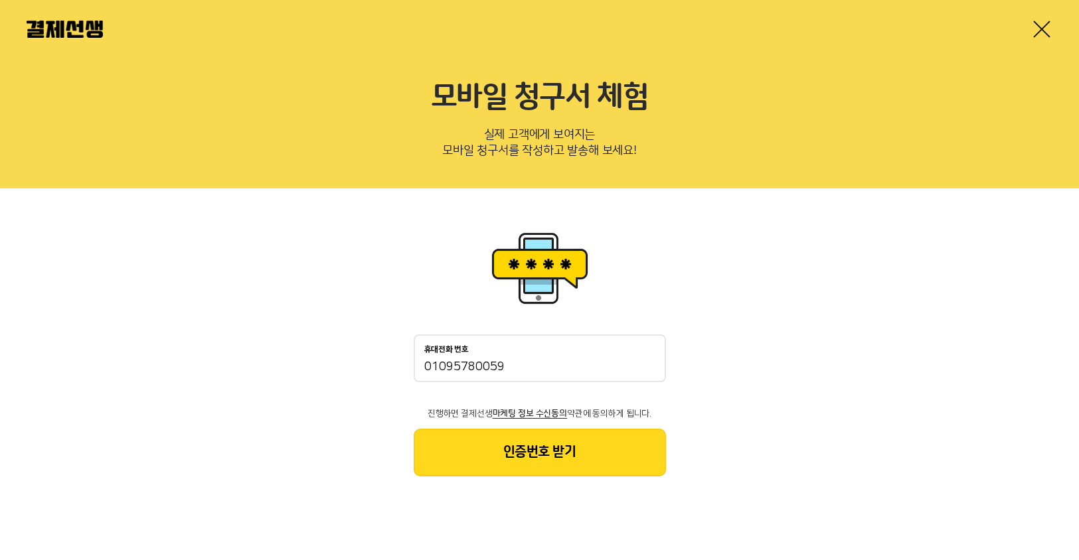 This screenshot has width=1079, height=560. What do you see at coordinates (540, 268) in the screenshot?
I see `img: 휴대폰인증 이미지` at bounding box center [540, 268].